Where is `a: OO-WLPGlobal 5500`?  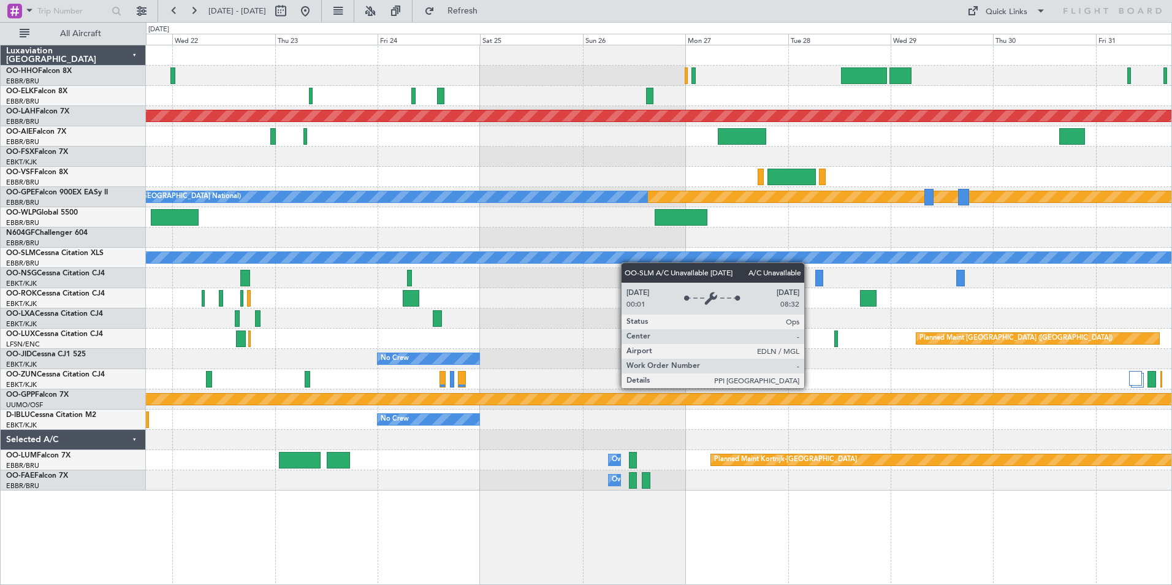 a: OO-WLPGlobal 5500 is located at coordinates (42, 213).